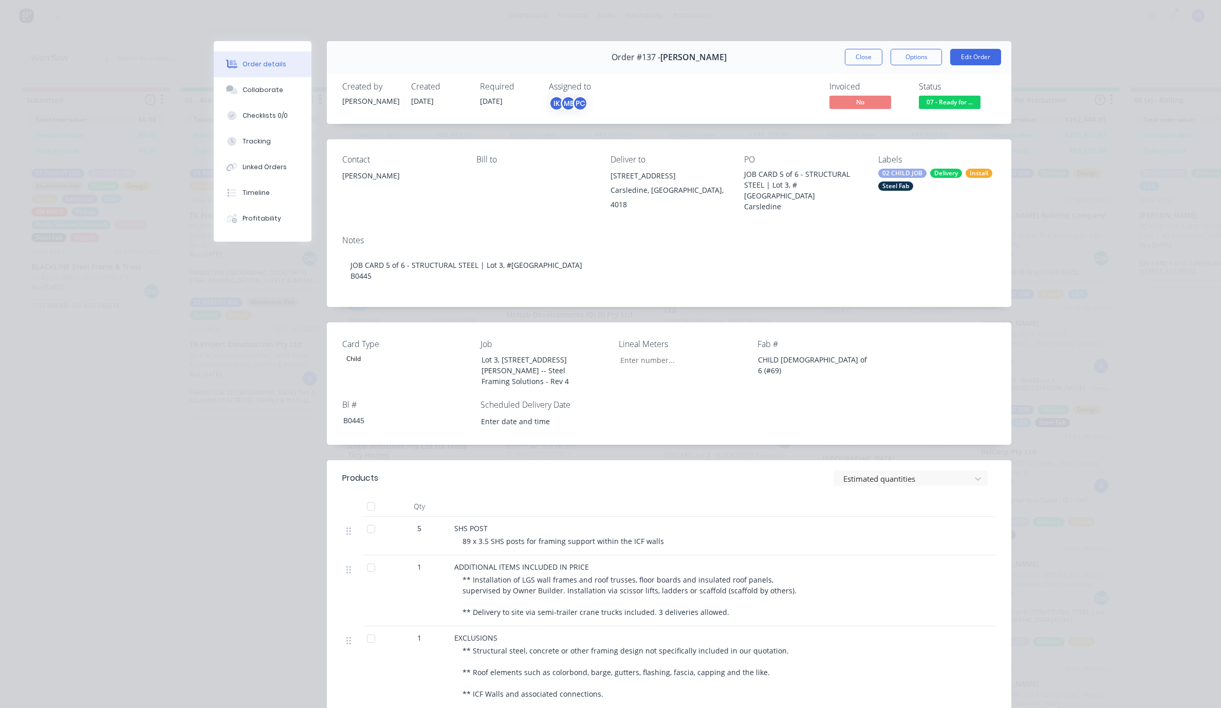 Image resolution: width=1221 pixels, height=708 pixels. What do you see at coordinates (669, 159) in the screenshot?
I see `div: Deliver to` at bounding box center [669, 159].